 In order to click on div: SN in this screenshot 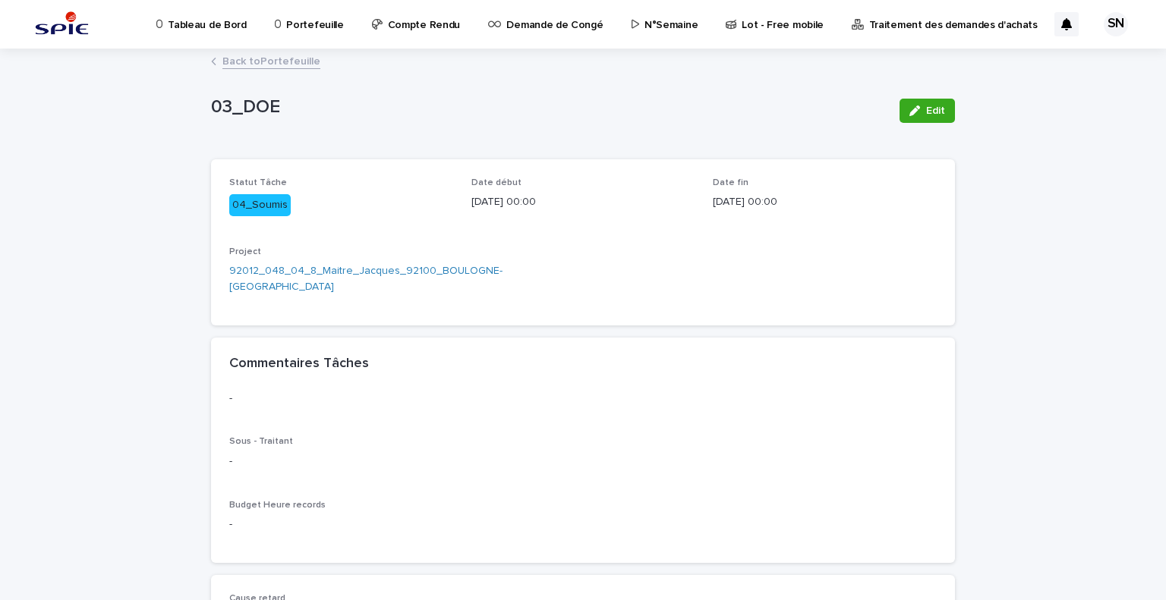, I will do `click(1115, 24)`.